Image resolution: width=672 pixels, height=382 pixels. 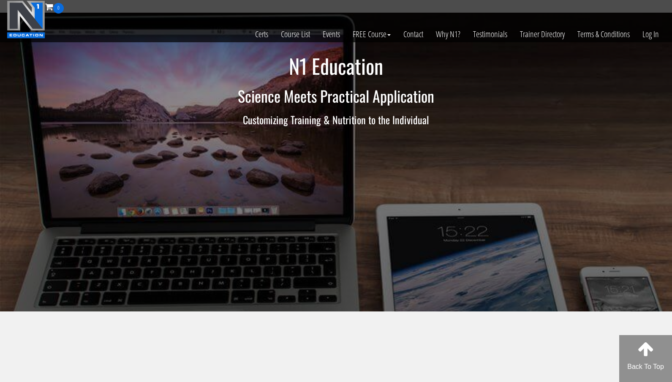 What do you see at coordinates (261, 34) in the screenshot?
I see `a: Certs` at bounding box center [261, 34].